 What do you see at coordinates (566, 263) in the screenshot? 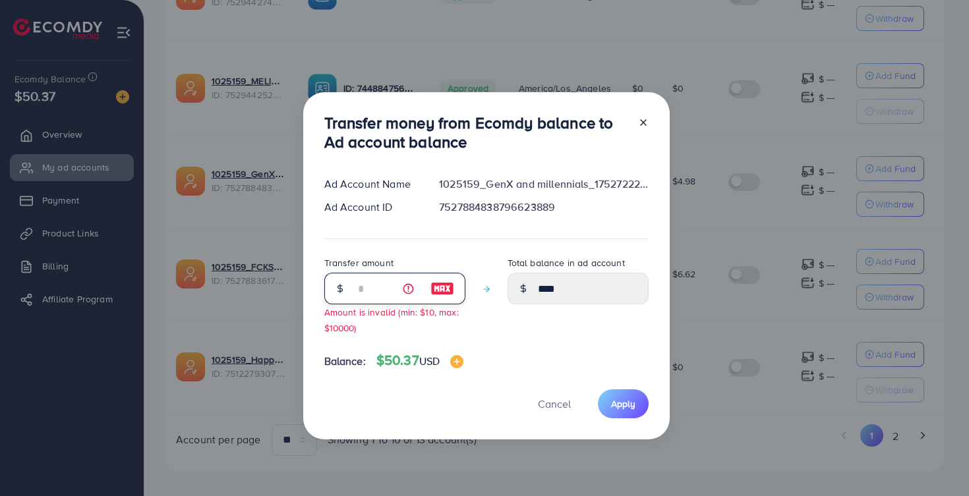
I see `label: Total balance in ad account` at bounding box center [566, 263].